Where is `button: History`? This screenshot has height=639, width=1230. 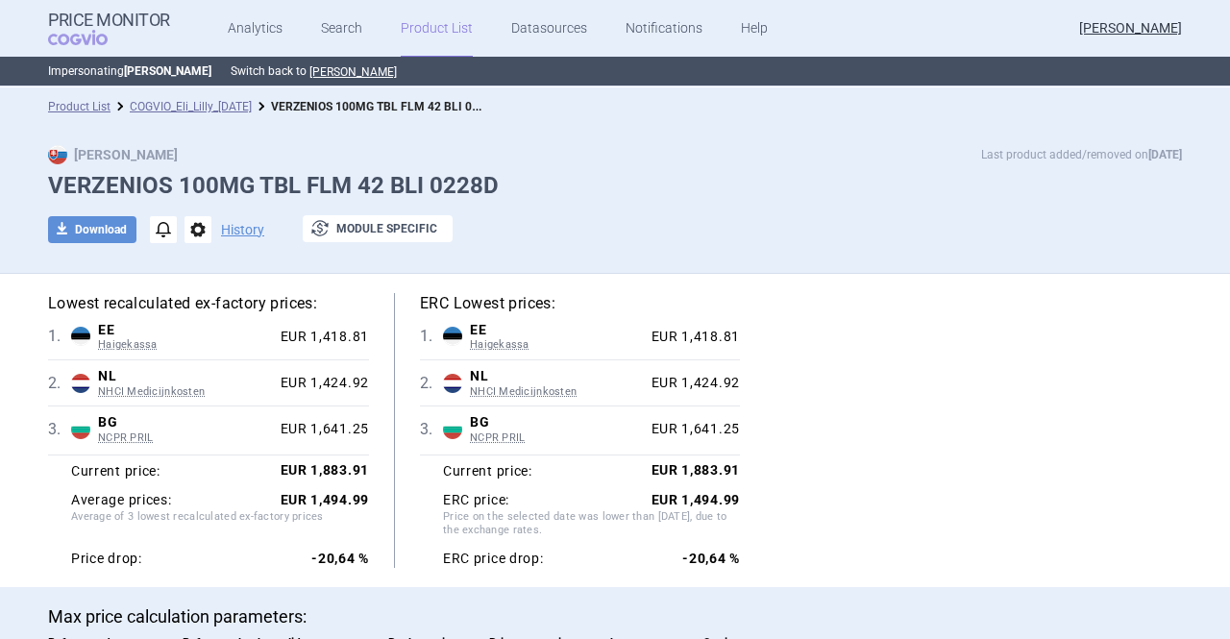
button: History is located at coordinates (242, 230).